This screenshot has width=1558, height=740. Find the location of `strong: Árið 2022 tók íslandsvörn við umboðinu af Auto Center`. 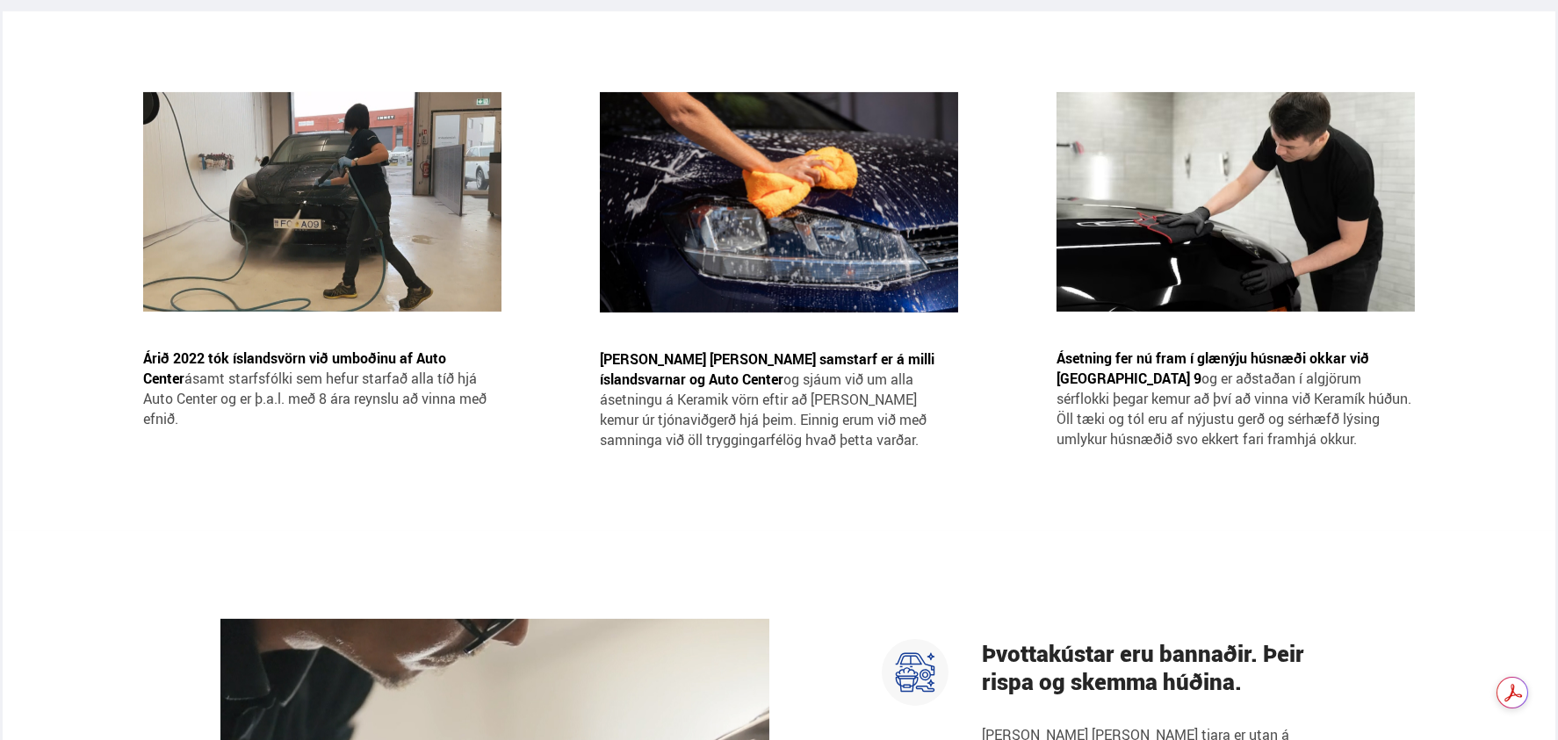

strong: Árið 2022 tók íslandsvörn við umboðinu af Auto Center is located at coordinates (294, 368).